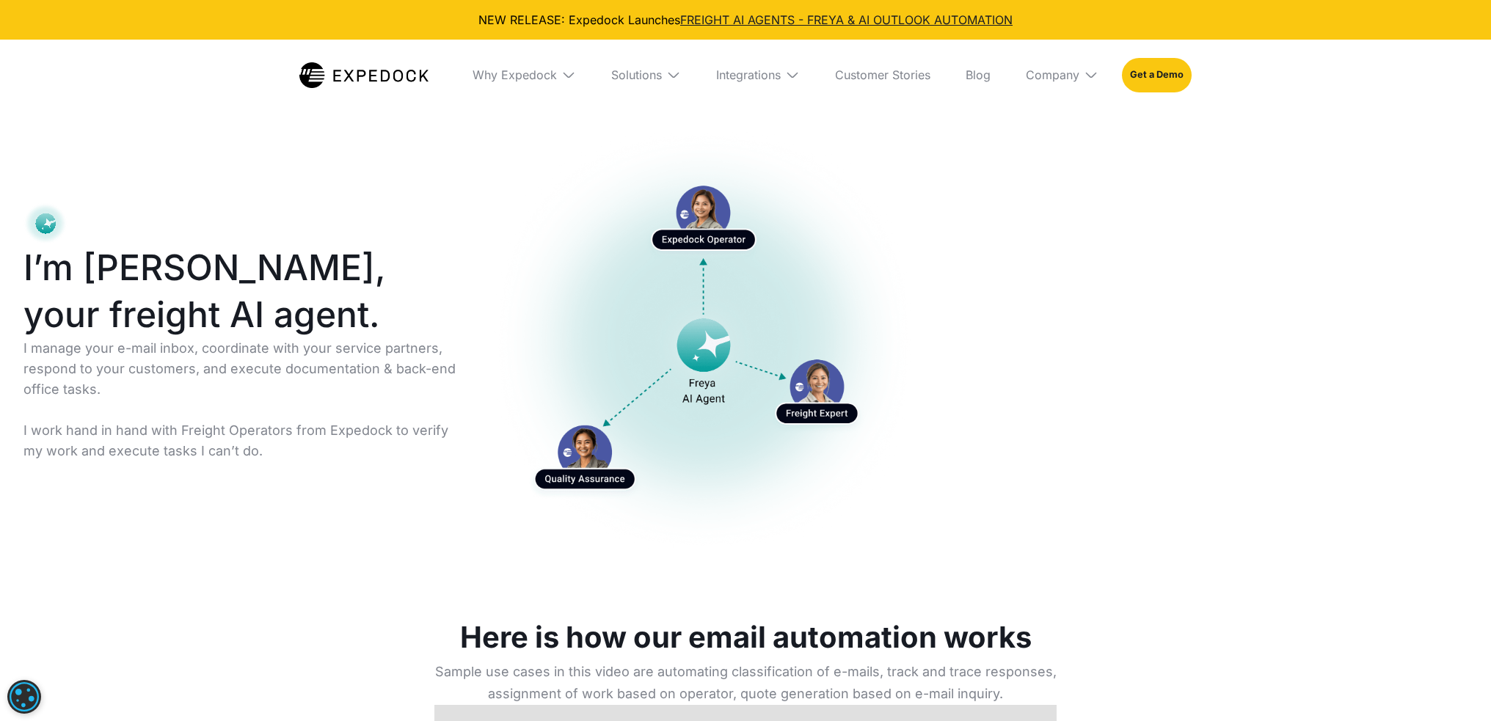 The image size is (1491, 721). What do you see at coordinates (883, 75) in the screenshot?
I see `a: Customer Stories` at bounding box center [883, 75].